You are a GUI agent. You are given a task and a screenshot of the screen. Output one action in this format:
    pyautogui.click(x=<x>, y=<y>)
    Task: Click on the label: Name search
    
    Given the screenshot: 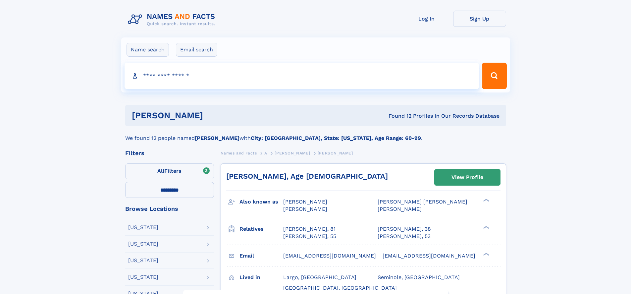 What is the action you would take?
    pyautogui.click(x=148, y=50)
    